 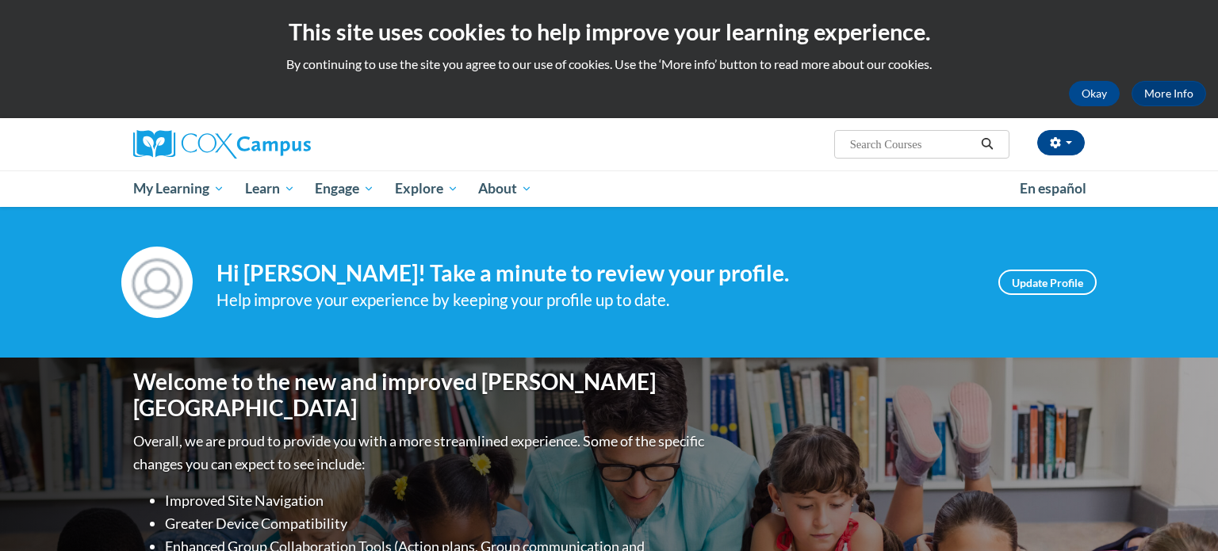 I want to click on span: Engage, so click(x=344, y=189).